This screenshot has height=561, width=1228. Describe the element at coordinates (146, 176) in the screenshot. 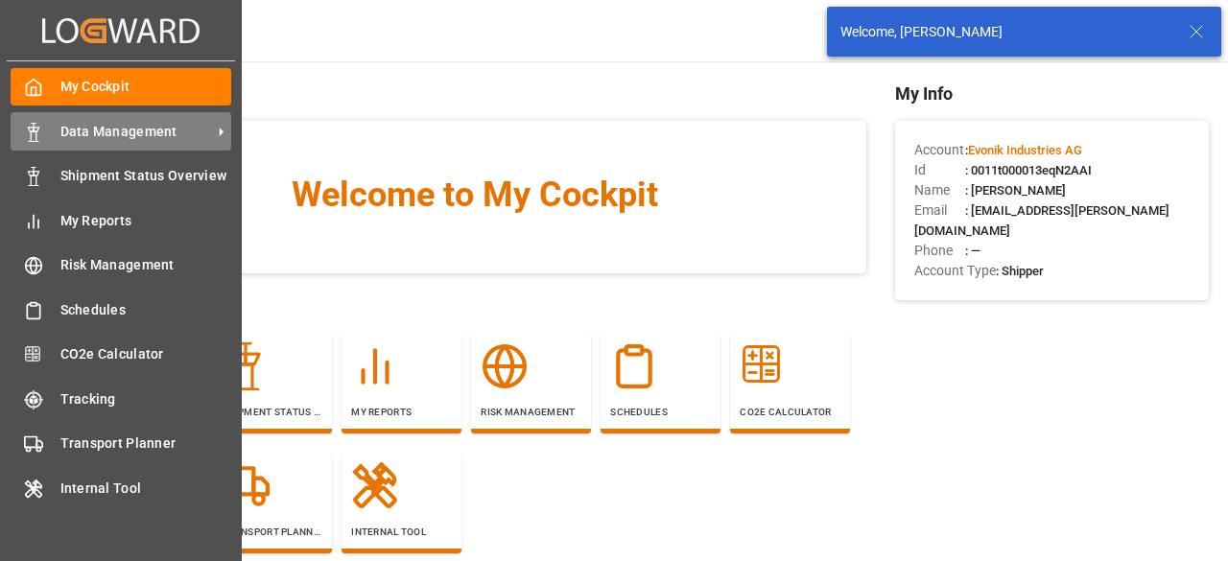

I see `span: Shipment Status Overview` at that location.